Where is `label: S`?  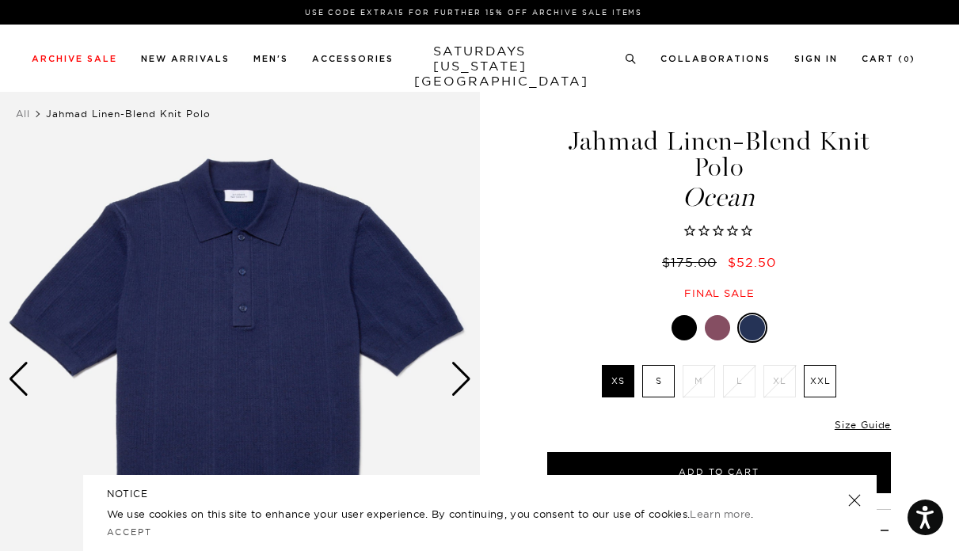
label: S is located at coordinates (658, 381).